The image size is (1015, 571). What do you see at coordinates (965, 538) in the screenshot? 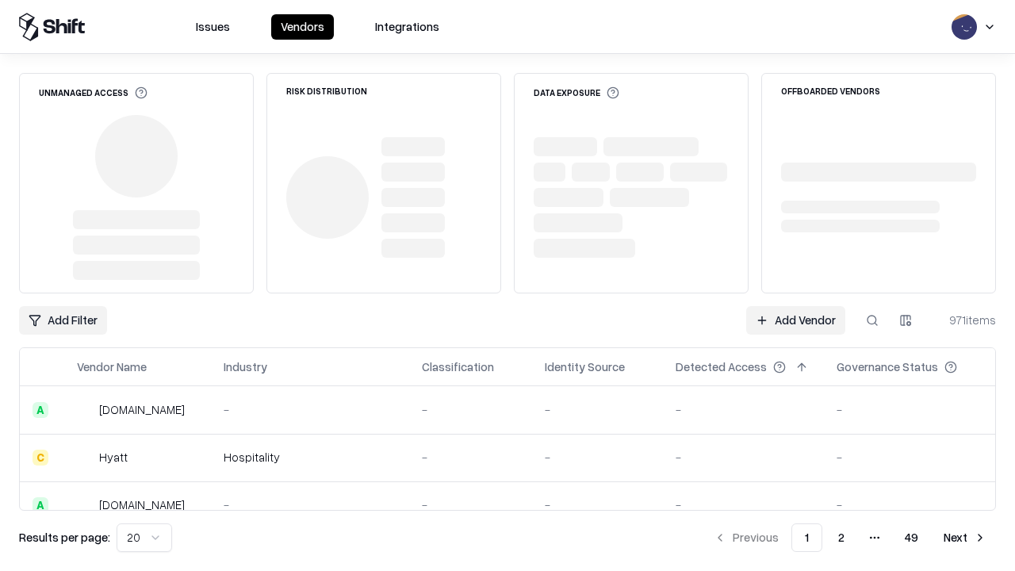
I see `button: Next` at bounding box center [965, 538].